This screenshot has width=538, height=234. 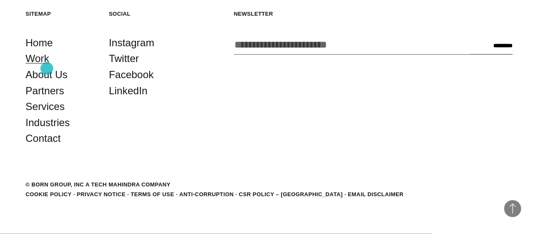 What do you see at coordinates (45, 91) in the screenshot?
I see `a: Partners` at bounding box center [45, 91].